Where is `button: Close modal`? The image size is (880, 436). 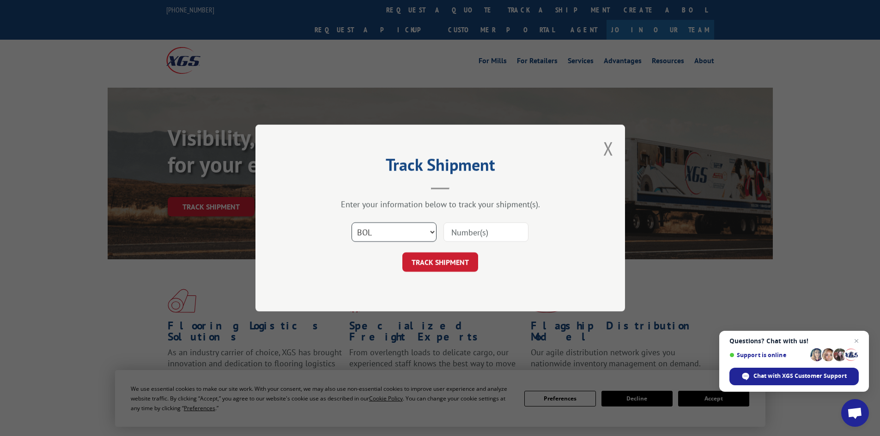
button: Close modal is located at coordinates (608, 148).